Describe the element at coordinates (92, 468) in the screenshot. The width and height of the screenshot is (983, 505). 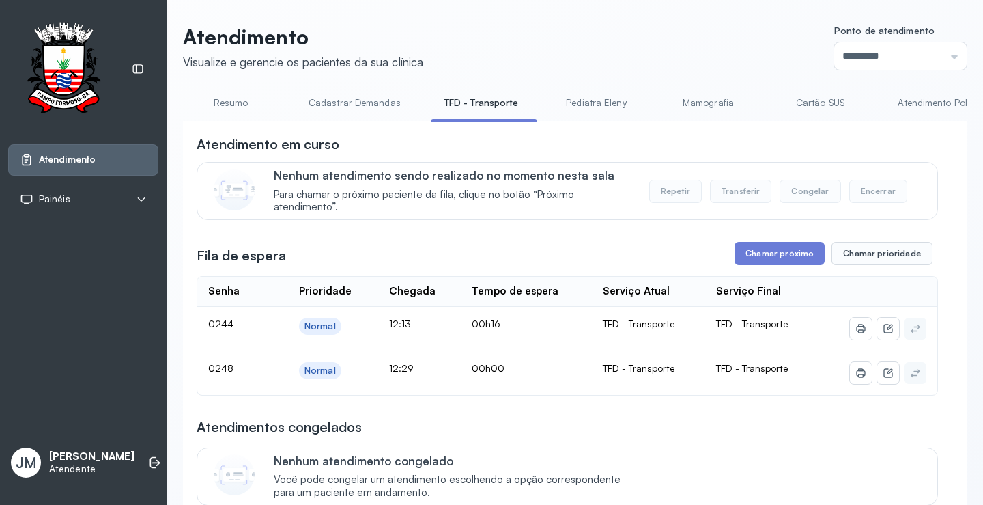
I see `p: Atendente` at that location.